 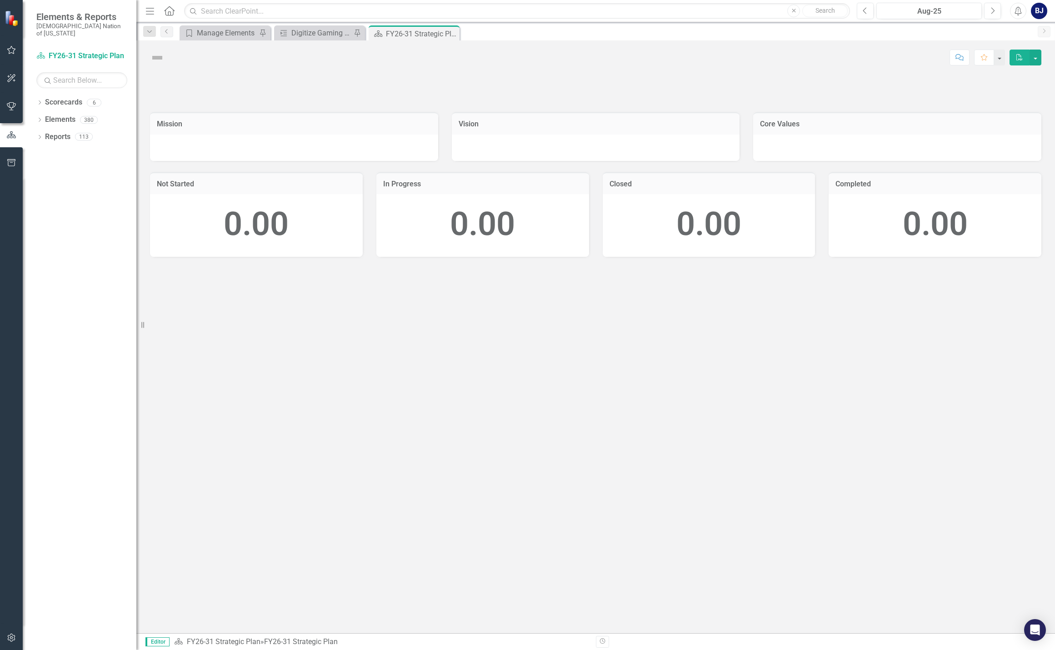 I want to click on input: Search ClearPoint..., so click(x=517, y=11).